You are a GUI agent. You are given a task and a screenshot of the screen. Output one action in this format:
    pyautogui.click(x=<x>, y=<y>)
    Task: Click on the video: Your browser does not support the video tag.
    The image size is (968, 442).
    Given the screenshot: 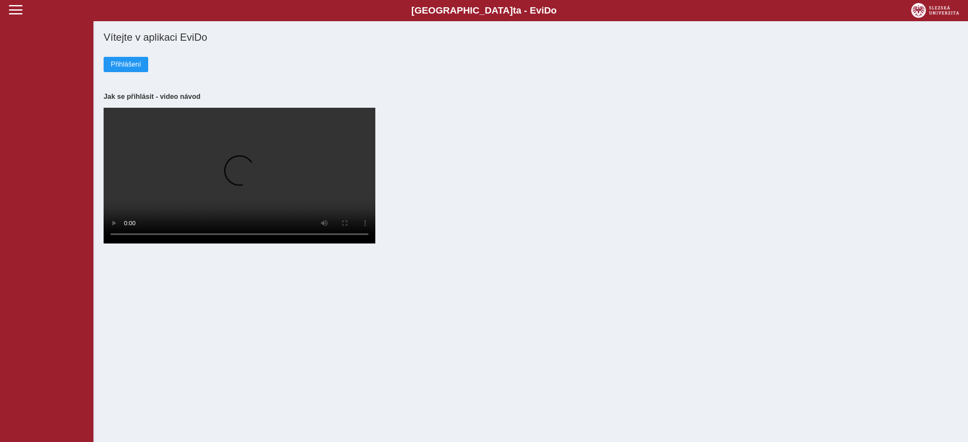 What is the action you would take?
    pyautogui.click(x=239, y=176)
    